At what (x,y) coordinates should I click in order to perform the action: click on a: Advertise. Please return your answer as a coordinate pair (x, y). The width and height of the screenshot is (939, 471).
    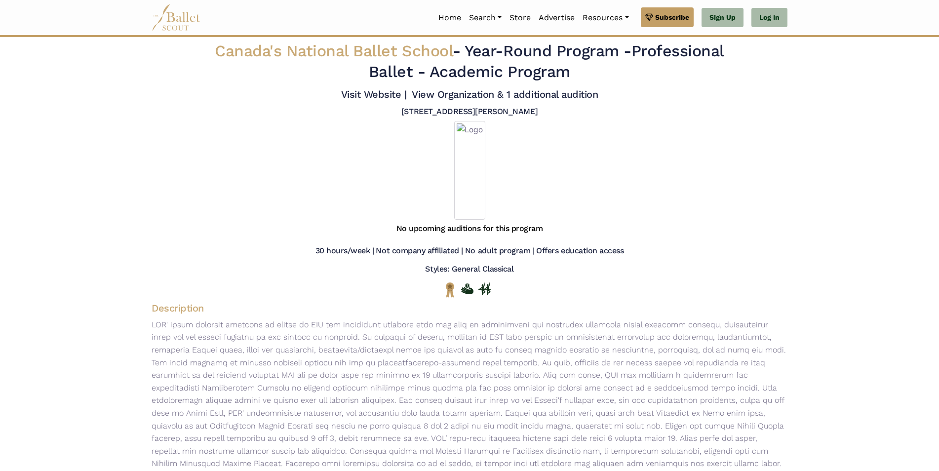
    Looking at the image, I should click on (557, 18).